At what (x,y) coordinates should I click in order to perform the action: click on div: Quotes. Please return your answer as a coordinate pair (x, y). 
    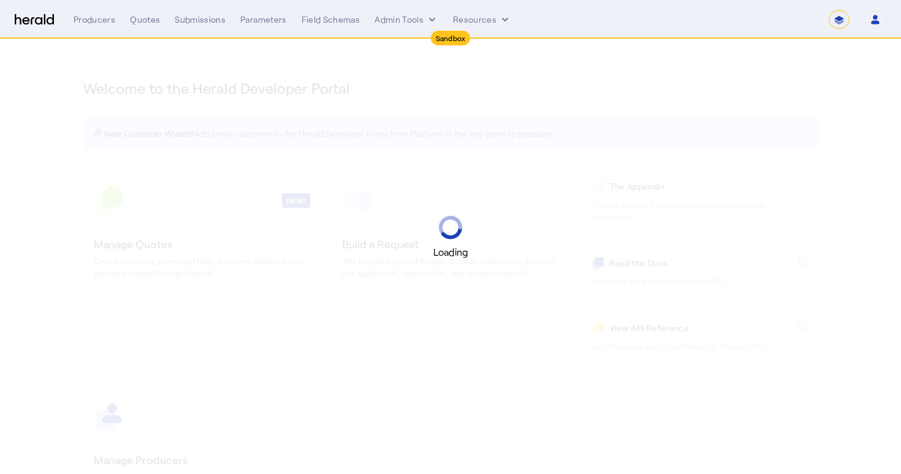
    Looking at the image, I should click on (145, 20).